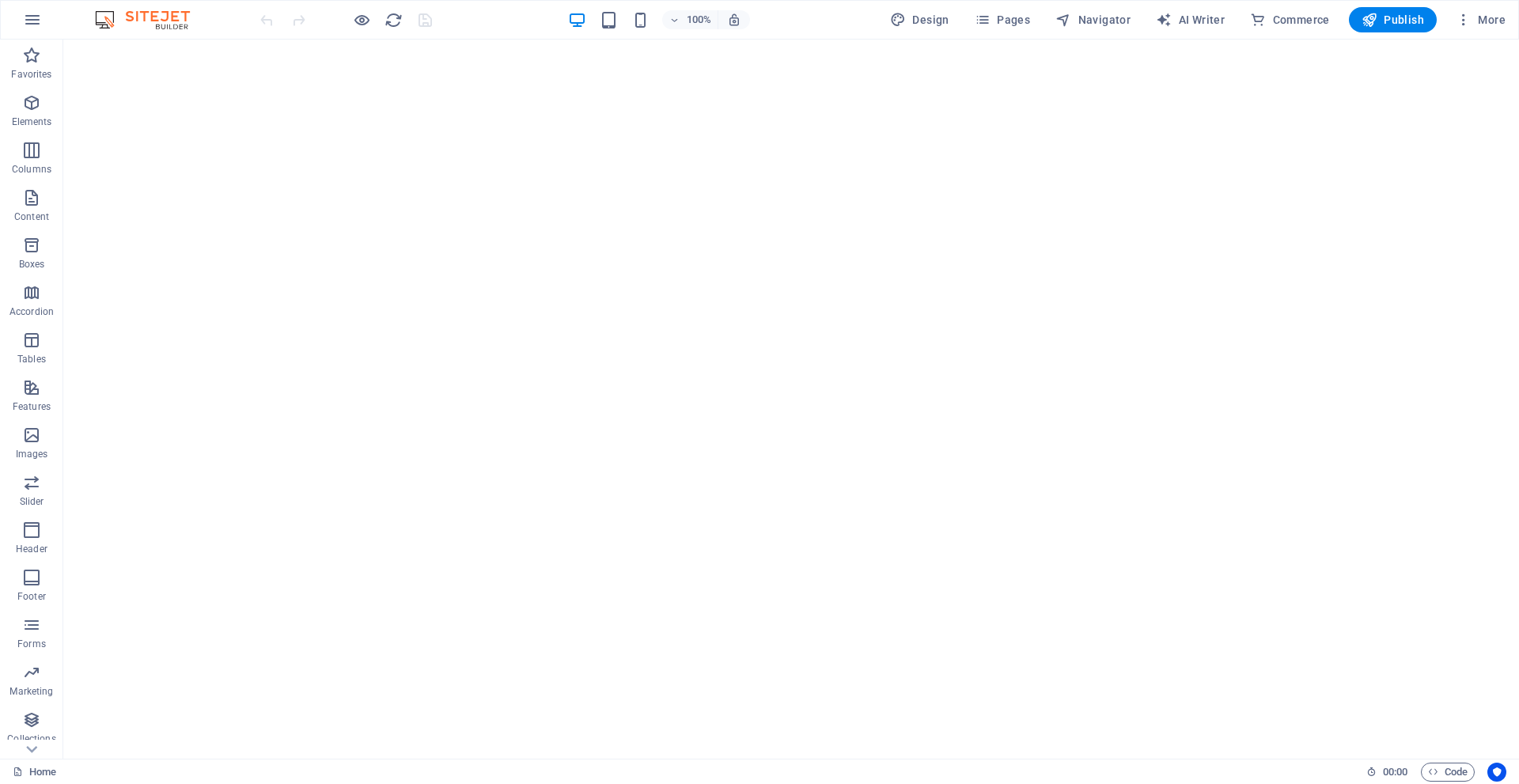  What do you see at coordinates (394, 20) in the screenshot?
I see `button: reload` at bounding box center [394, 20].